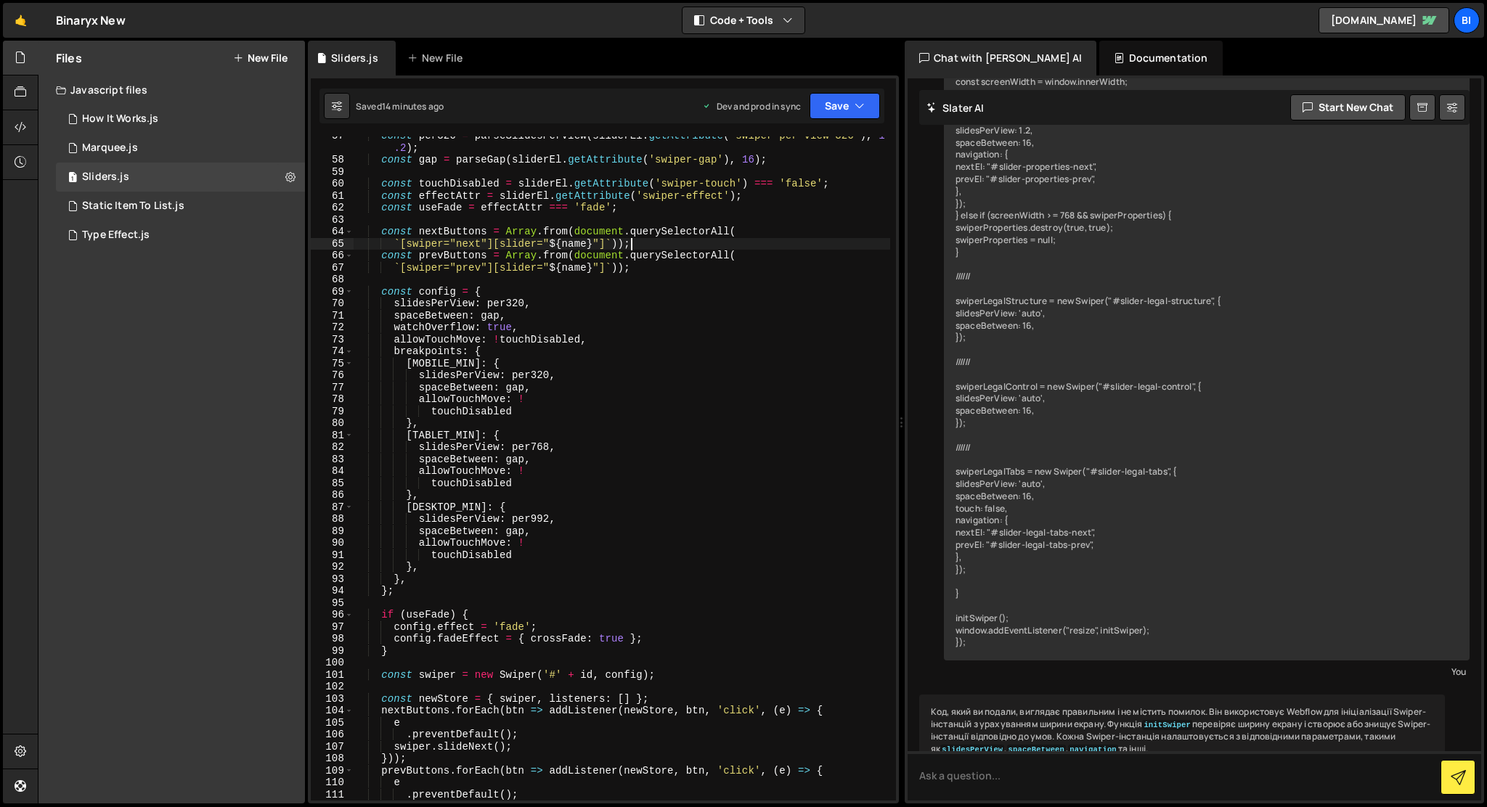 This screenshot has height=807, width=1487. I want to click on div: 105, so click(332, 723).